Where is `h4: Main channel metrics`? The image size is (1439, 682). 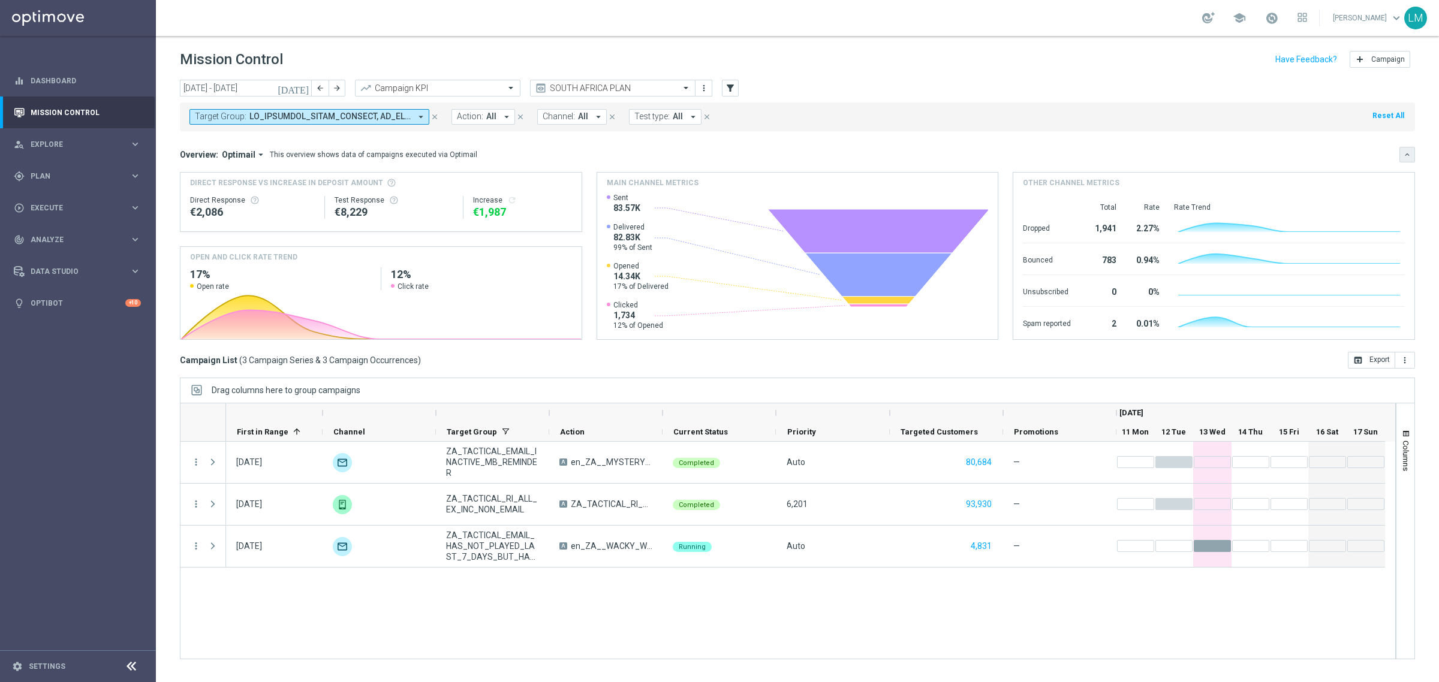 h4: Main channel metrics is located at coordinates (652, 183).